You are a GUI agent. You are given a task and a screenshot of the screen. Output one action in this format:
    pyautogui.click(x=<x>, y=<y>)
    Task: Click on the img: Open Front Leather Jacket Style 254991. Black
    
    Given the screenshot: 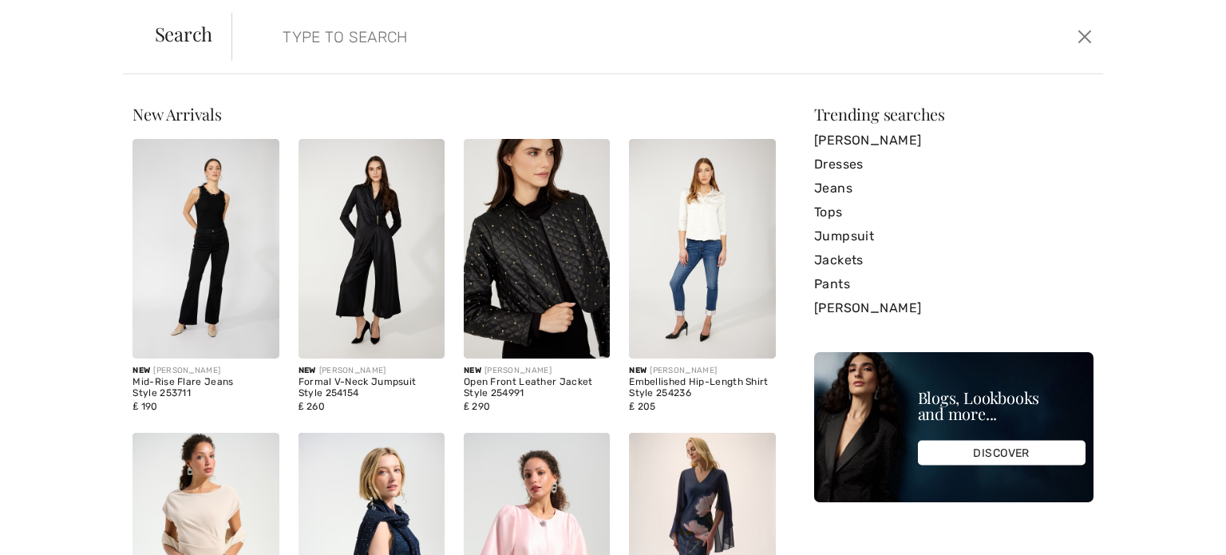 What is the action you would take?
    pyautogui.click(x=536, y=248)
    